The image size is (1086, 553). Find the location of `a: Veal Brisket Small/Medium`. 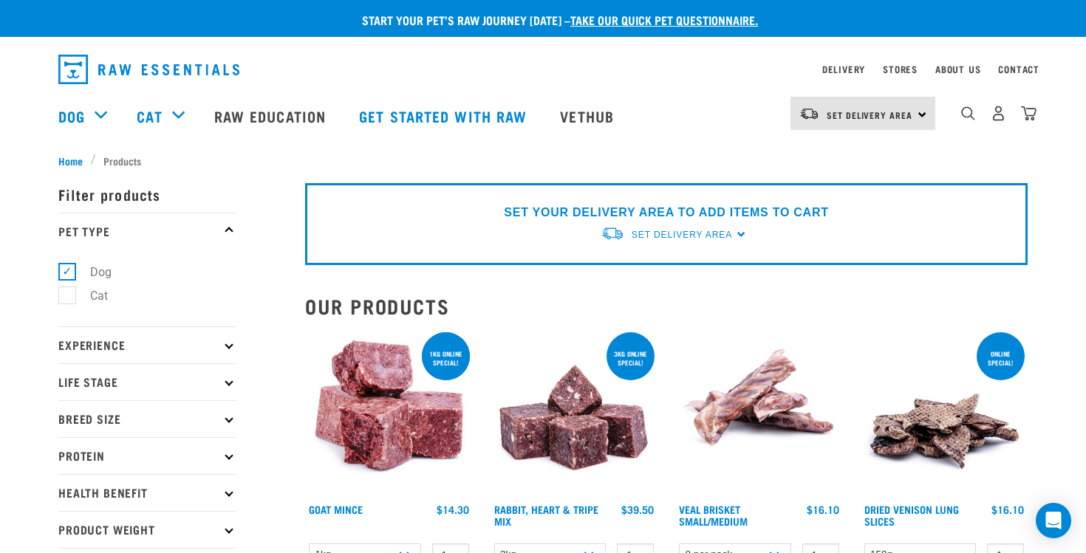

a: Veal Brisket Small/Medium is located at coordinates (713, 515).